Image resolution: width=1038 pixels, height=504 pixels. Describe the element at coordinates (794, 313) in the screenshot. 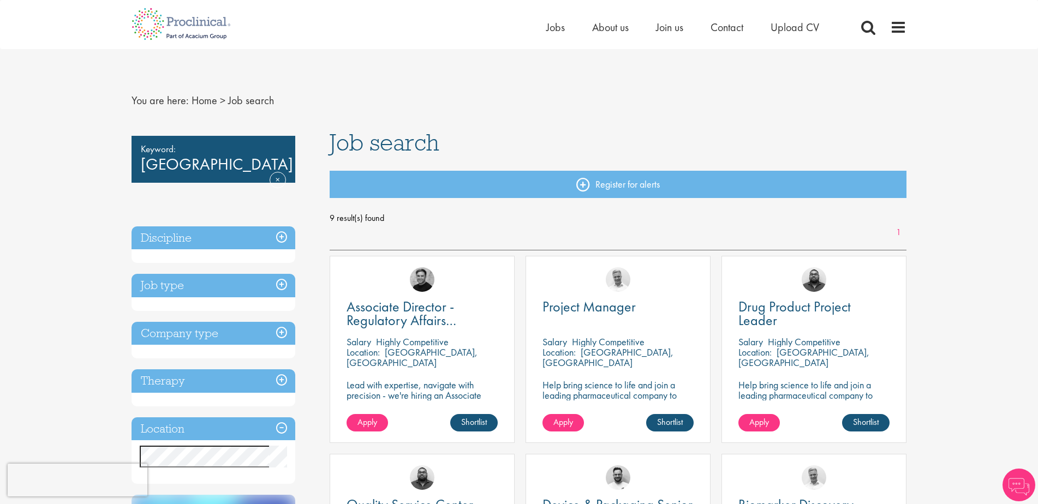

I see `span: Drug Product Project Leader` at that location.